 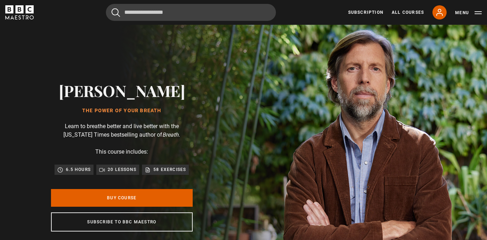 I want to click on button: Toggle navigation, so click(x=468, y=13).